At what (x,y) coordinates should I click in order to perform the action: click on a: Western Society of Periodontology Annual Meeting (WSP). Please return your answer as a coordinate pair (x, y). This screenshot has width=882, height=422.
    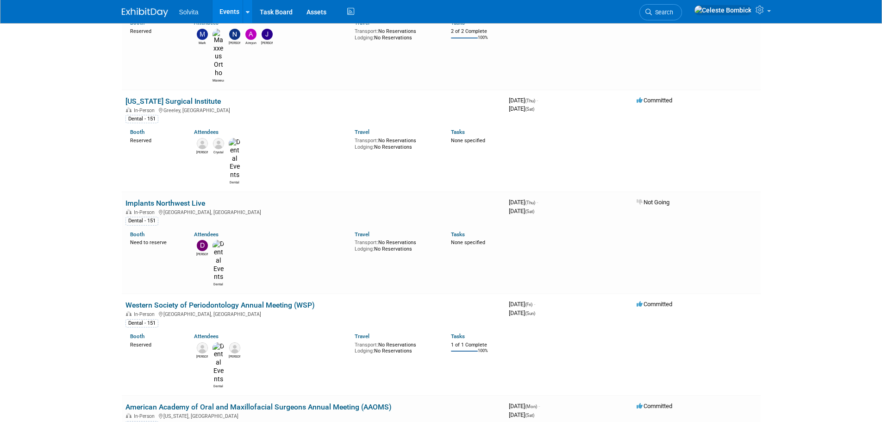
    Looking at the image, I should click on (220, 305).